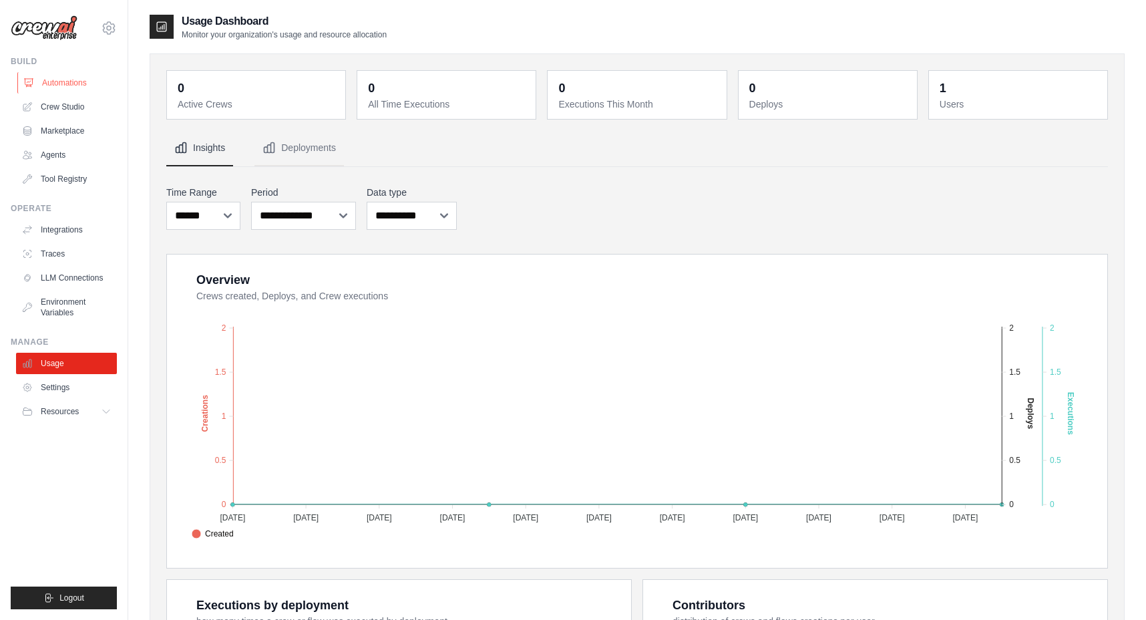 This screenshot has height=620, width=1146. Describe the element at coordinates (447, 104) in the screenshot. I see `dt: All Time Executions` at that location.